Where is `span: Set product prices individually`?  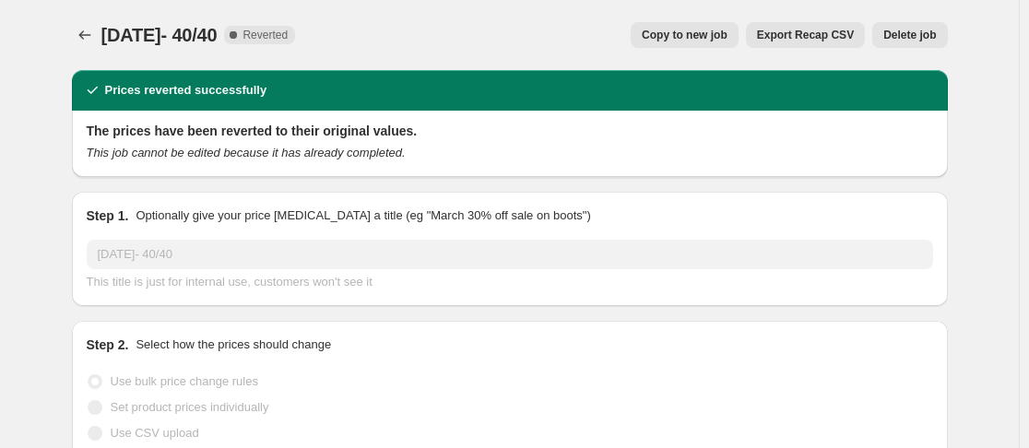 span: Set product prices individually is located at coordinates (190, 406).